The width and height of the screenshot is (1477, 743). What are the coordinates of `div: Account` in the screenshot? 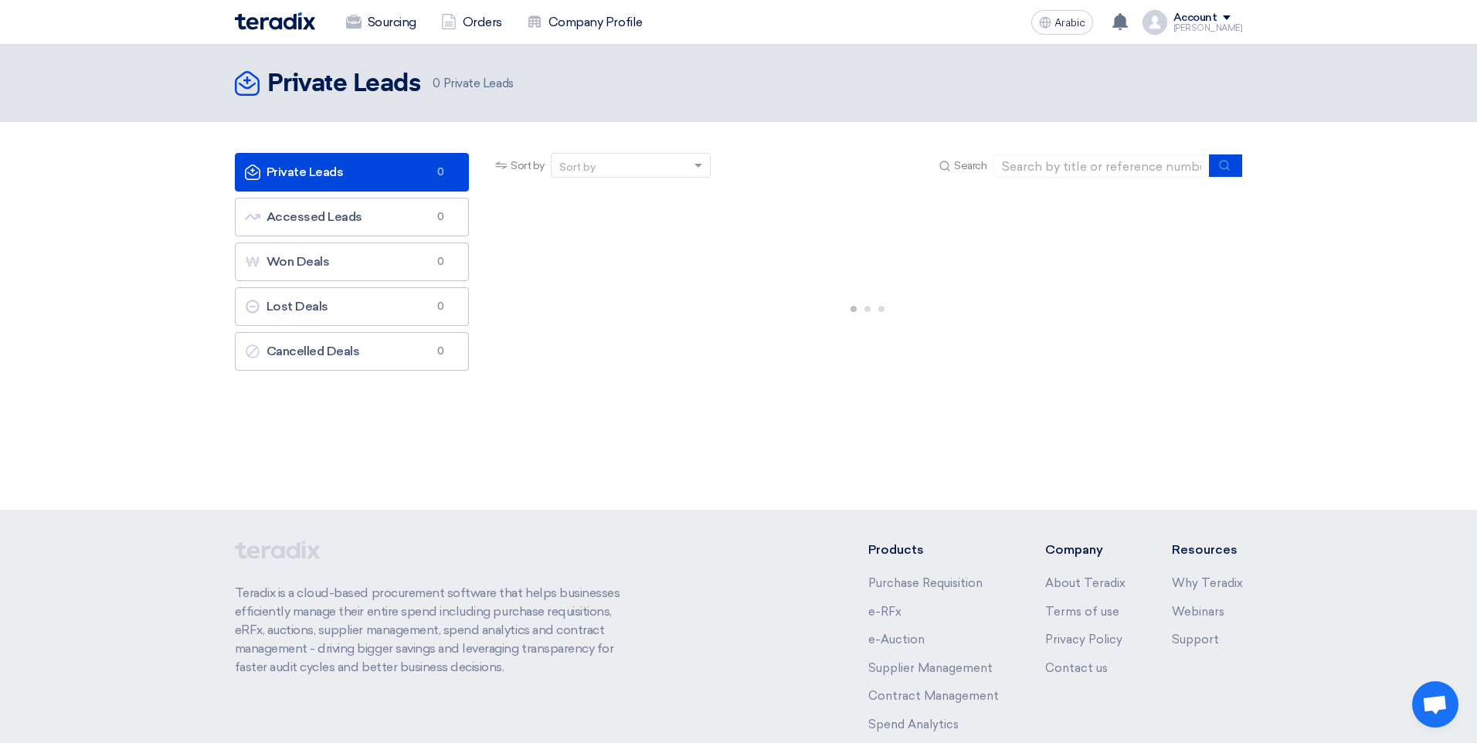 It's located at (1195, 18).